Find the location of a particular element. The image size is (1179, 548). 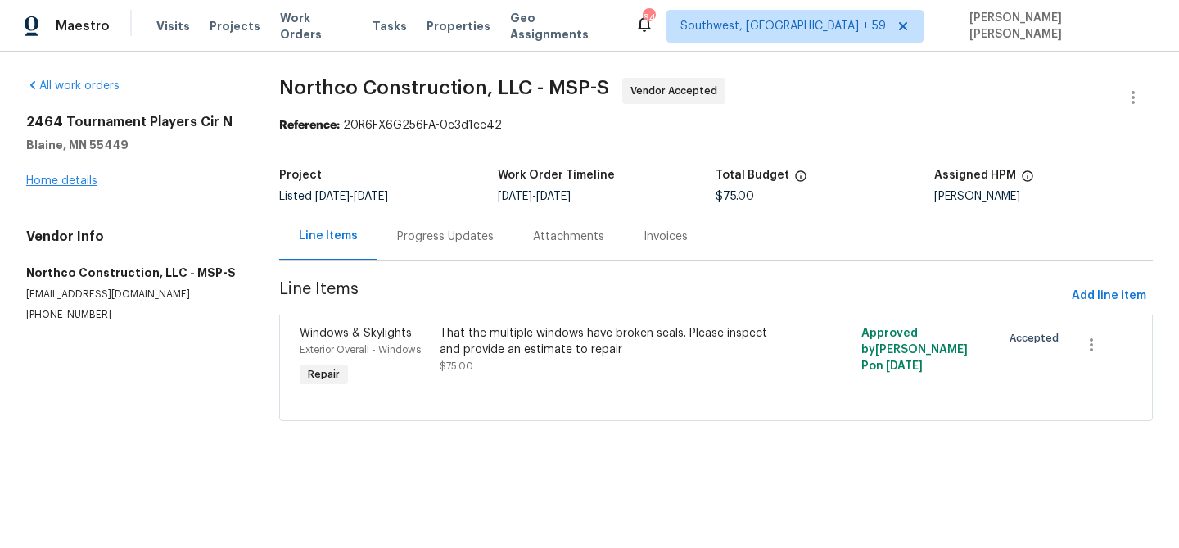

span: Windows & Skylights is located at coordinates (355, 333).